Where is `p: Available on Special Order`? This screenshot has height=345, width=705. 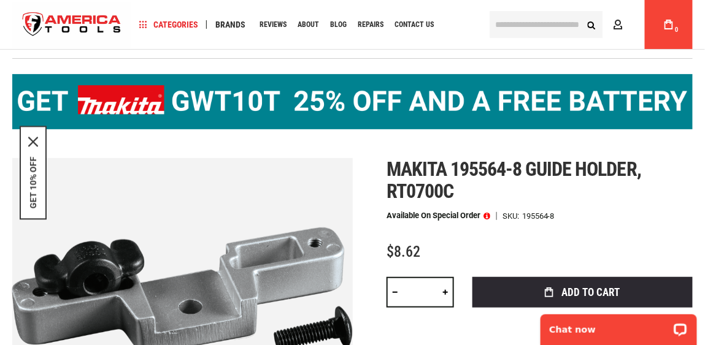
p: Available on Special Order is located at coordinates (438, 216).